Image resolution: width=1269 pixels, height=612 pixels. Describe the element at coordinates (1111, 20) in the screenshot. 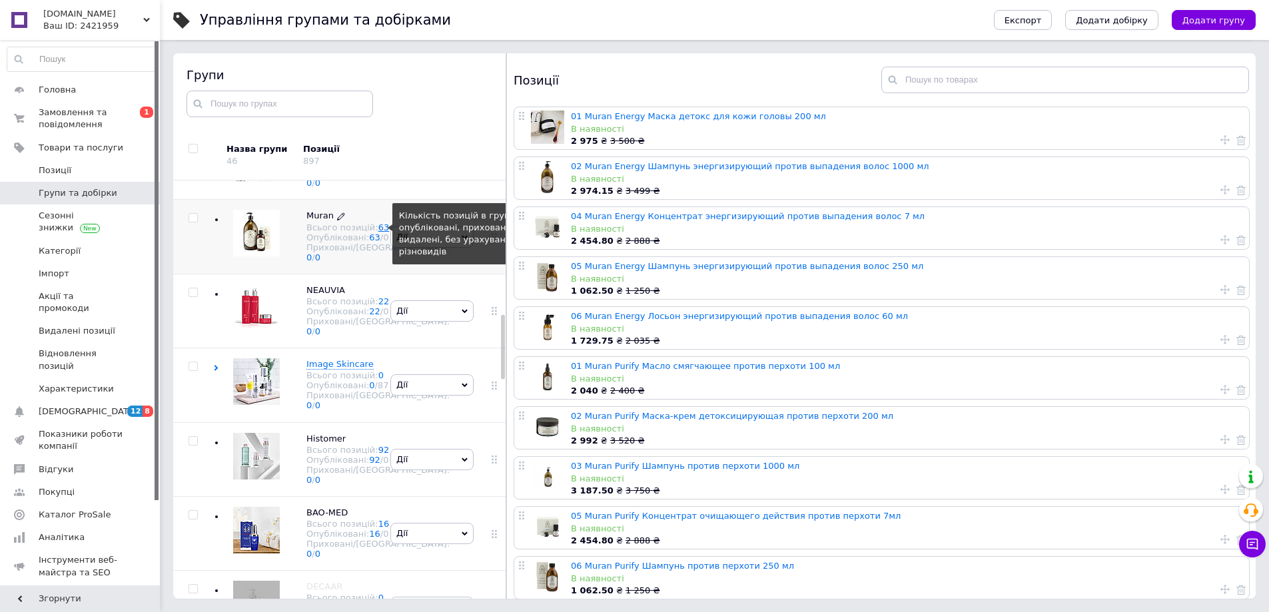

I see `button: Додати добірку` at that location.